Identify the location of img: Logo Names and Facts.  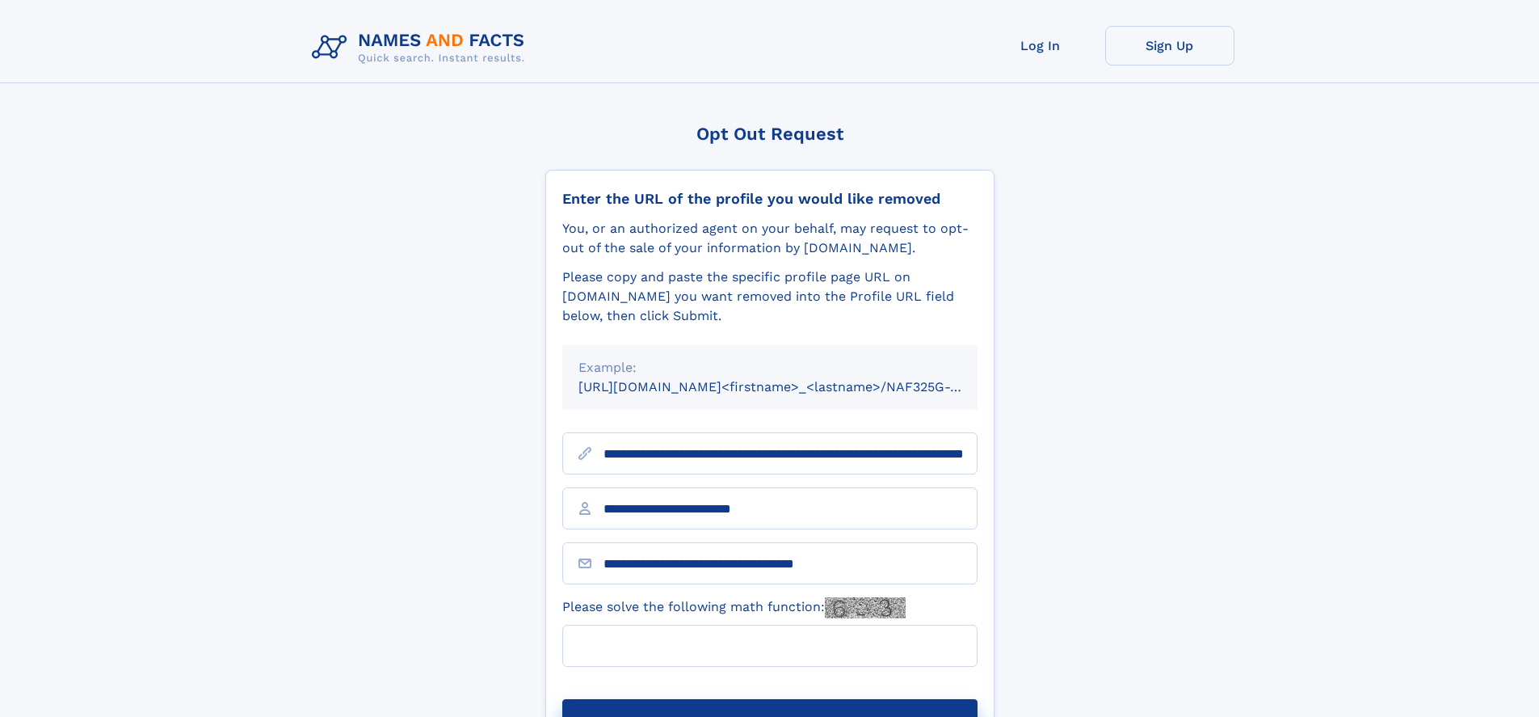
(422, 48).